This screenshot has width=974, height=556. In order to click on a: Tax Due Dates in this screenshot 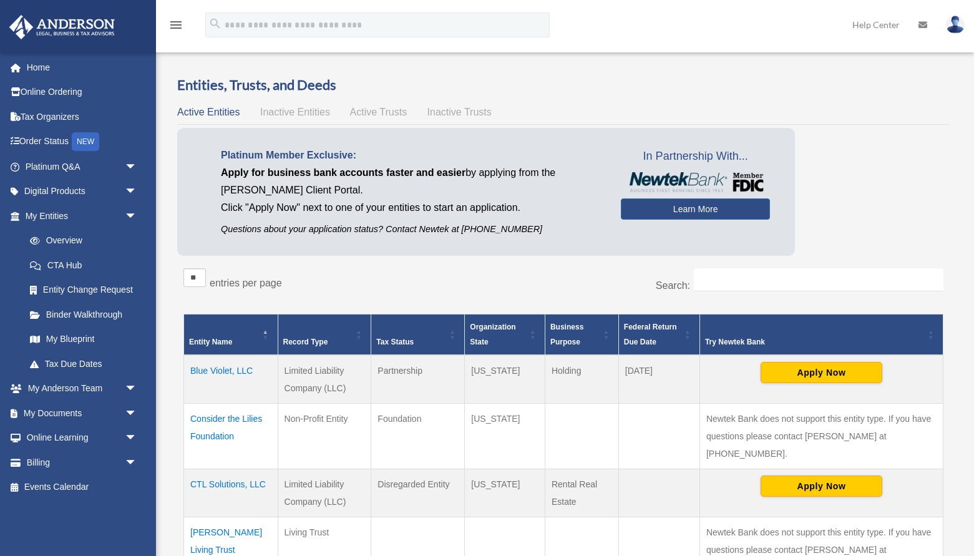, I will do `click(84, 364)`.